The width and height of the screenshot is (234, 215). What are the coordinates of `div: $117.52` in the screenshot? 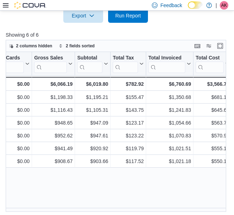 It's located at (128, 161).